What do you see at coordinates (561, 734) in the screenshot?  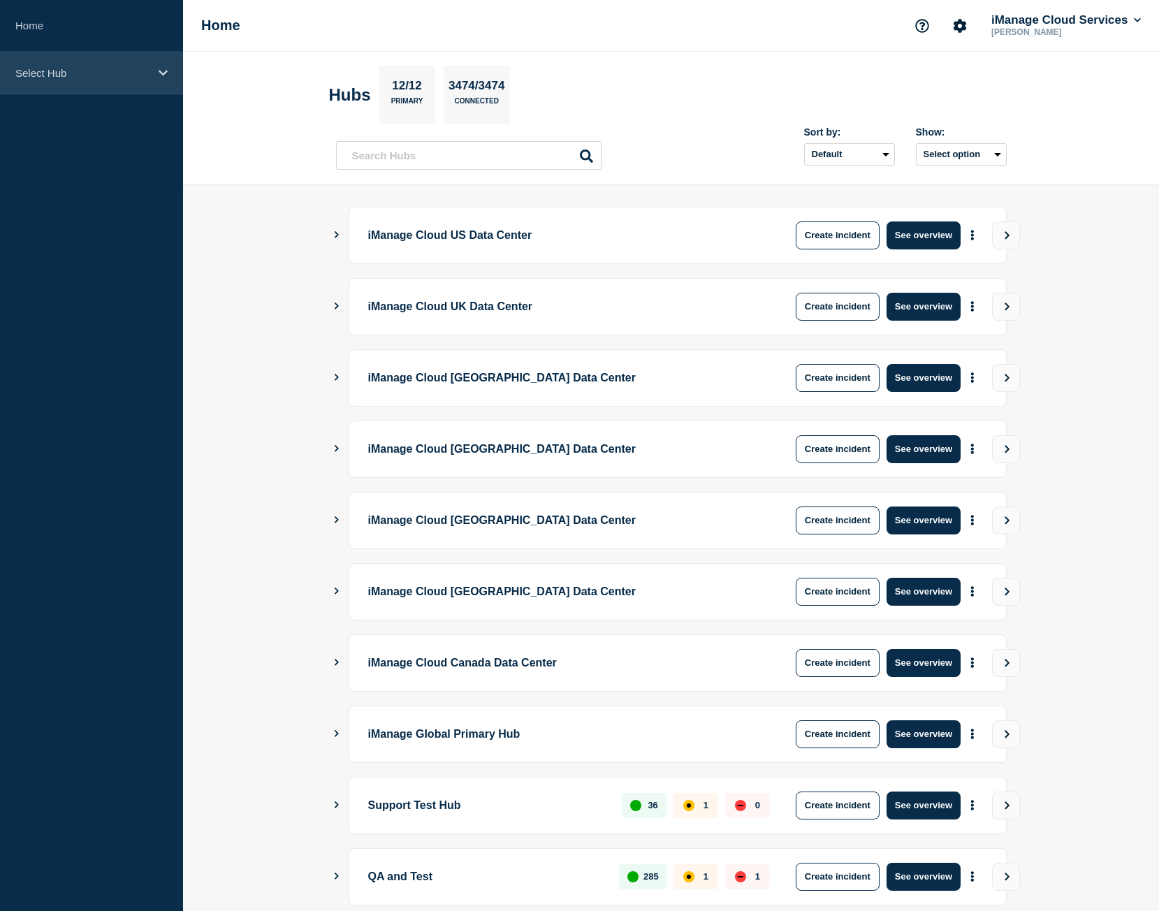 I see `p: iManage Global Primary Hub` at bounding box center [561, 734].